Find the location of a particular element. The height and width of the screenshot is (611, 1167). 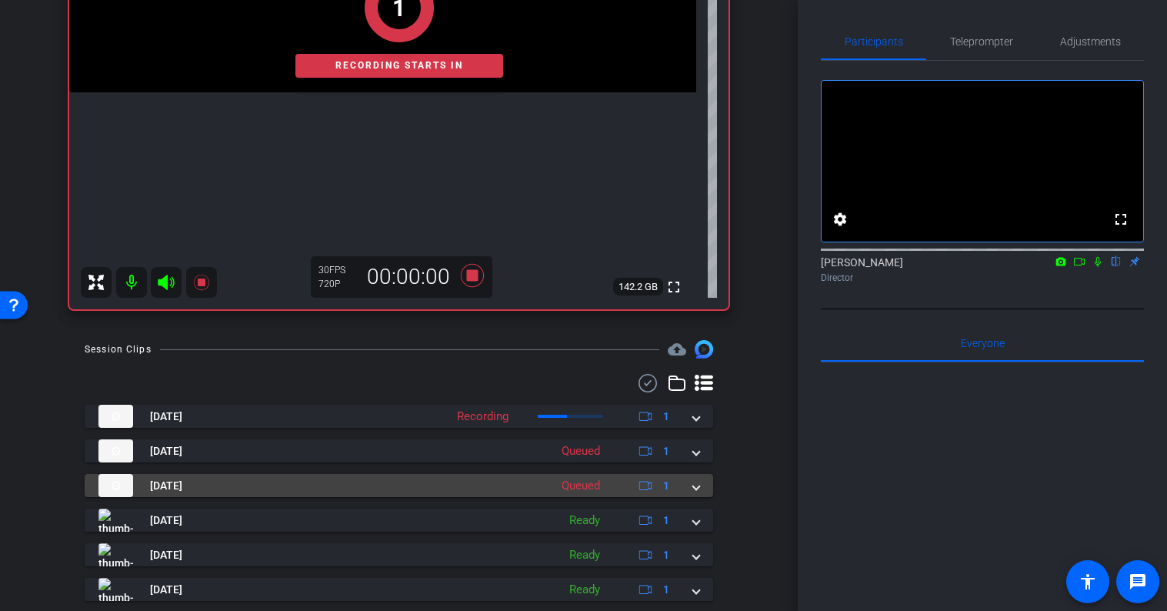

span: Teleprompter is located at coordinates (982, 42).